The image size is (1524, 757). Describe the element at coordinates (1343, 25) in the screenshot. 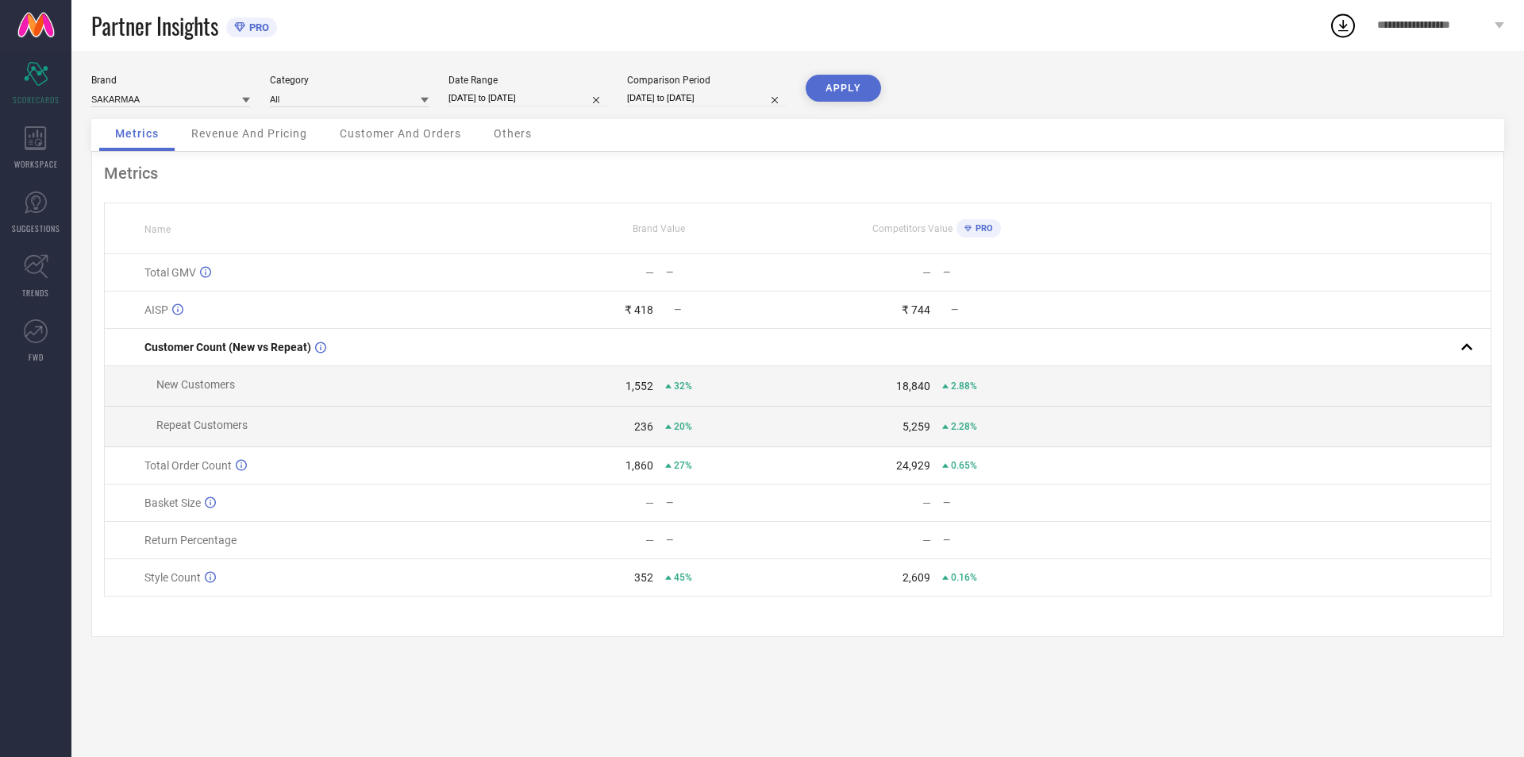

I see `div: Open download list` at that location.